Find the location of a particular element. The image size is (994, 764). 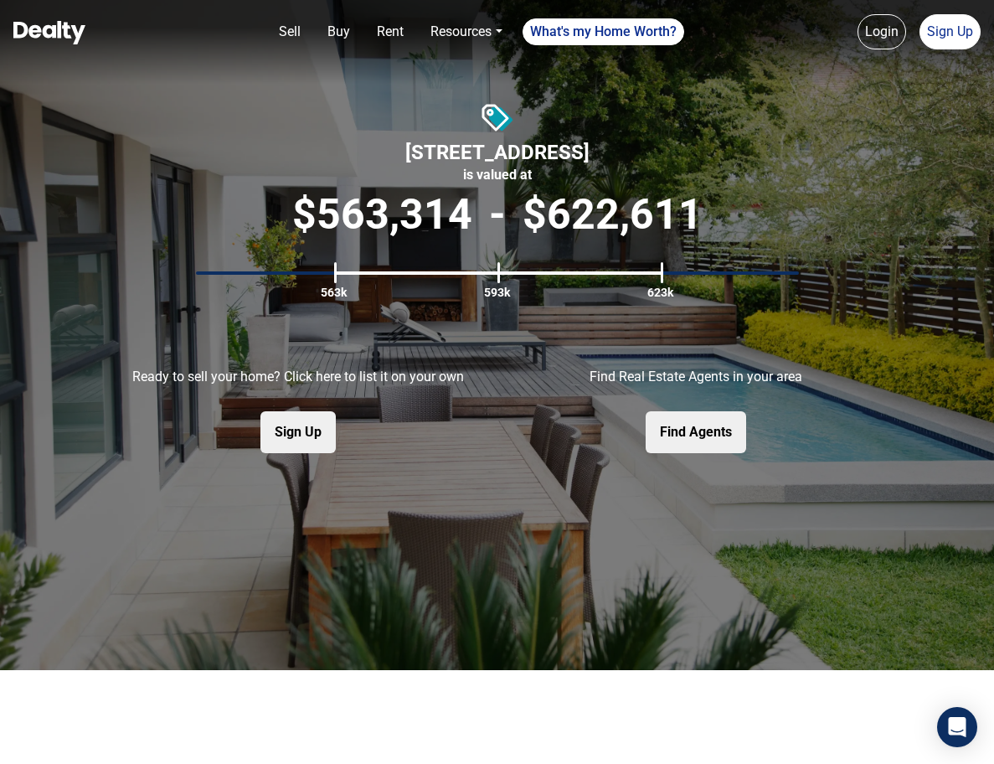

div: 563k is located at coordinates (334, 292).